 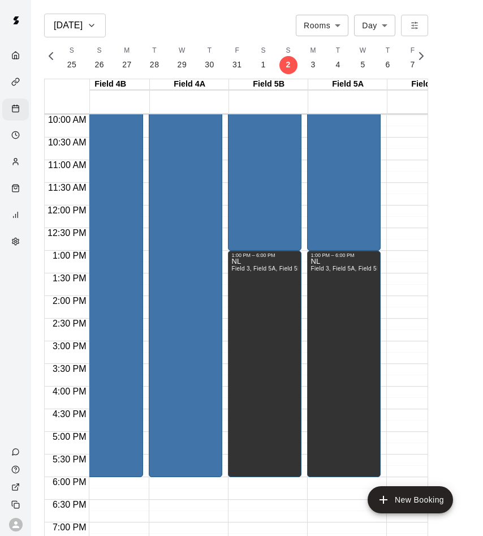 What do you see at coordinates (70, 459) in the screenshot?
I see `span: 5:30 PM` at bounding box center [70, 459].